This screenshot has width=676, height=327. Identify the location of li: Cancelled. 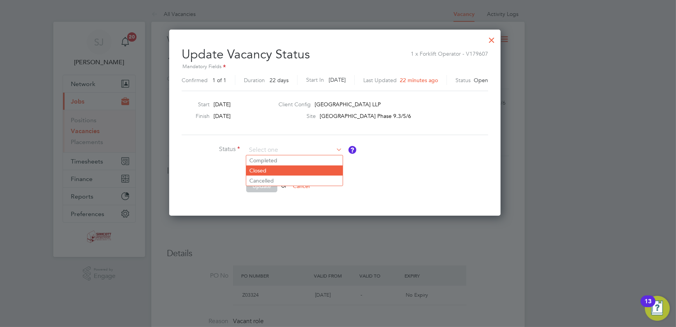
(294, 180).